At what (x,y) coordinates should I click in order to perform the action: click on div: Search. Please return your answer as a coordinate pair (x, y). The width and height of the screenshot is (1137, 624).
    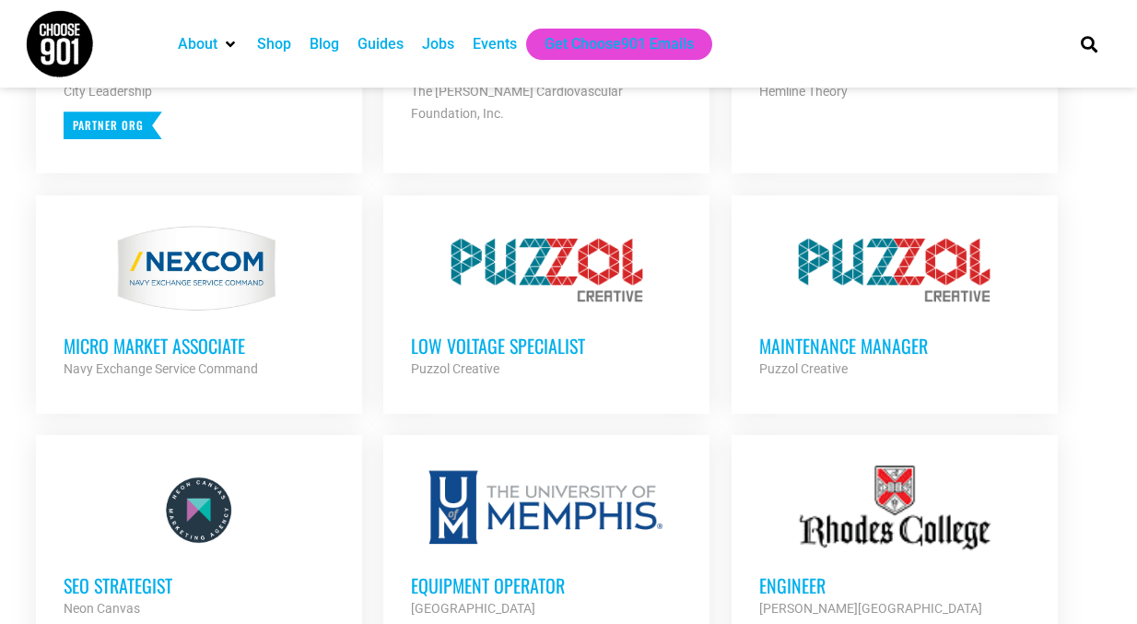
    Looking at the image, I should click on (1089, 43).